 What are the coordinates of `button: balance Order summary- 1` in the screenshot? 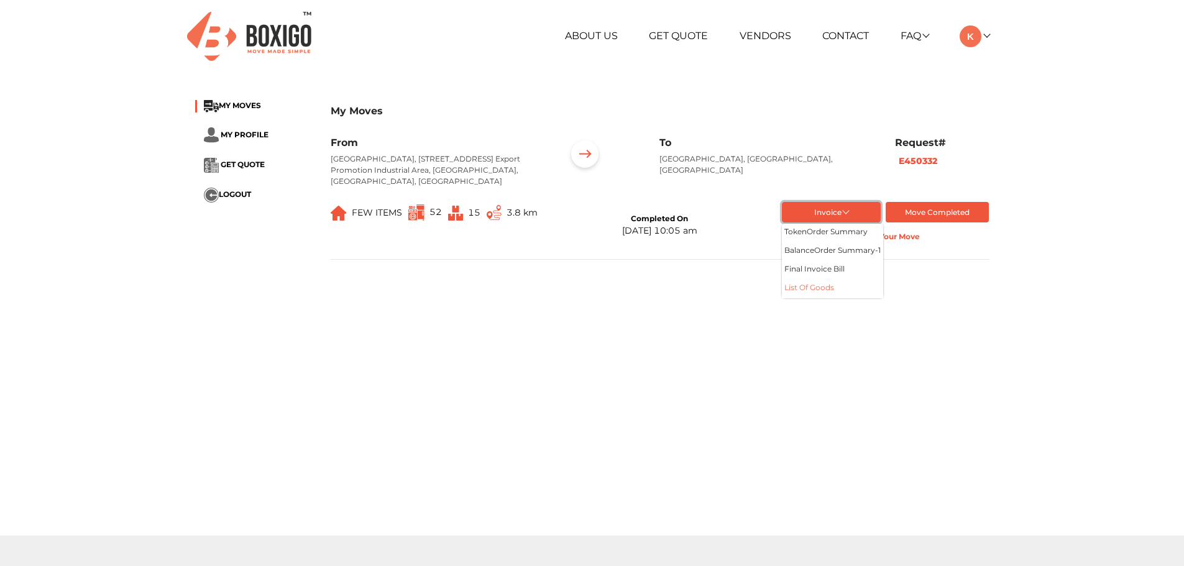 It's located at (832, 252).